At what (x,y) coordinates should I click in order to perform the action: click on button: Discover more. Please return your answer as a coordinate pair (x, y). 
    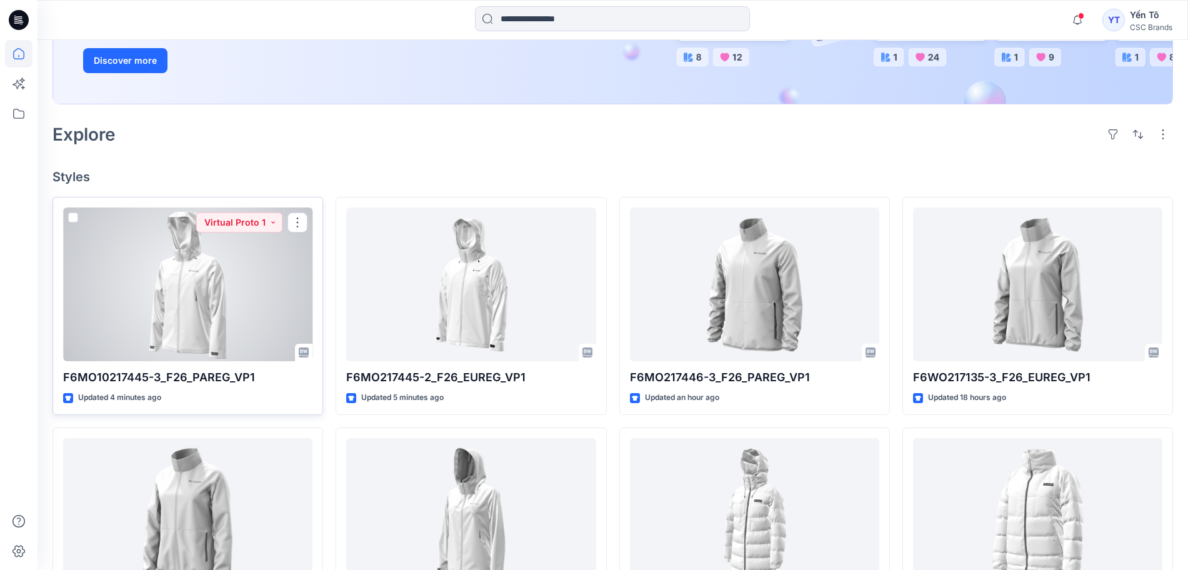
    Looking at the image, I should click on (125, 61).